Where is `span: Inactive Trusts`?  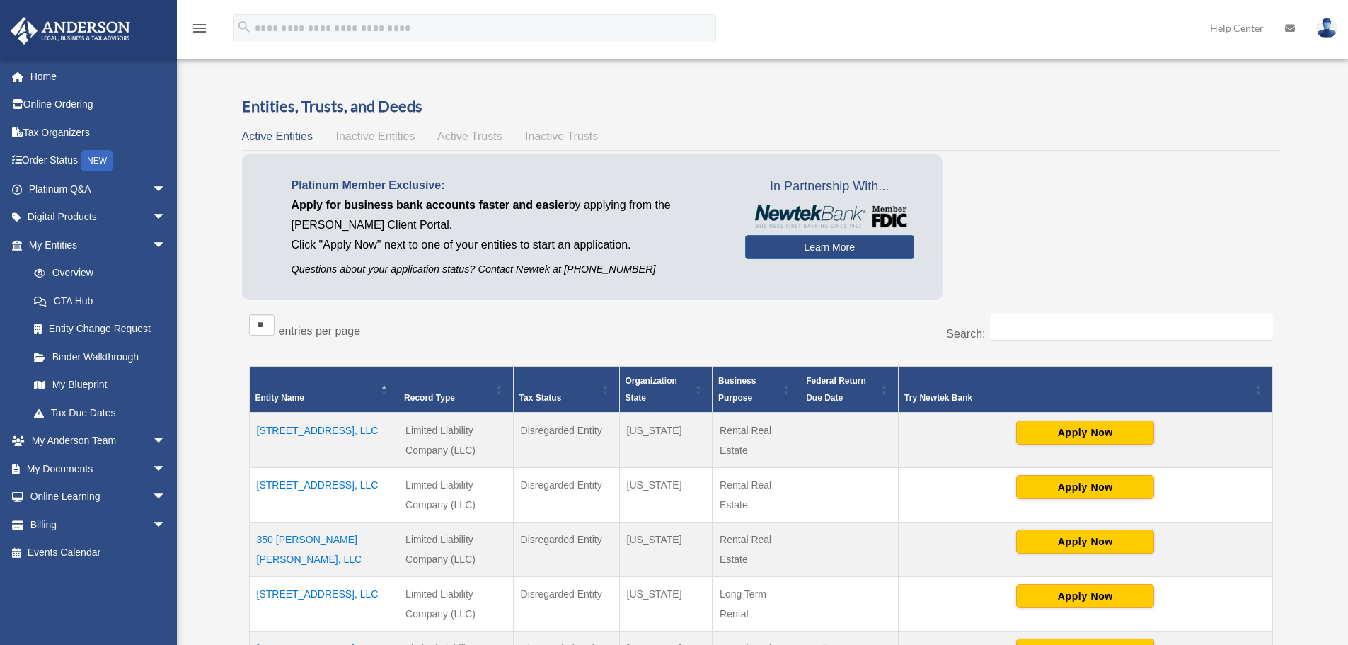 span: Inactive Trusts is located at coordinates (561, 136).